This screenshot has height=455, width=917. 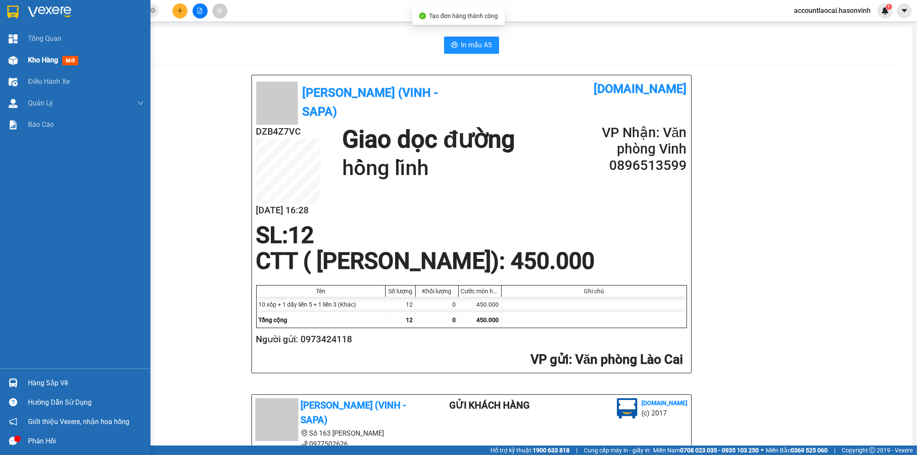 I want to click on img: dashboard-icon, so click(x=13, y=39).